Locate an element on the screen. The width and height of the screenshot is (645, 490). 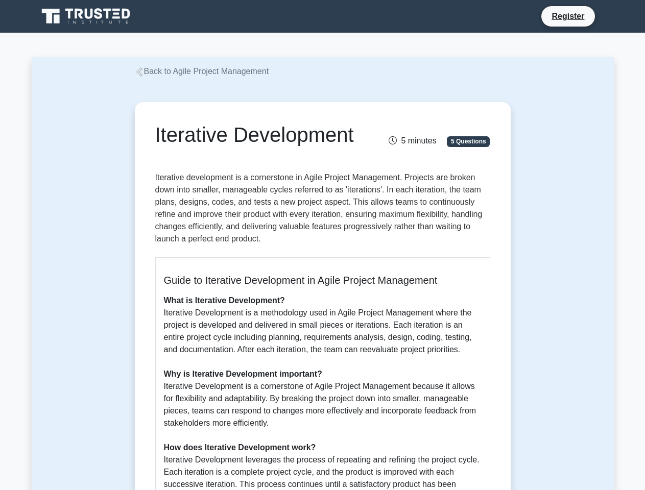
h1: Iterative Development is located at coordinates (265, 135).